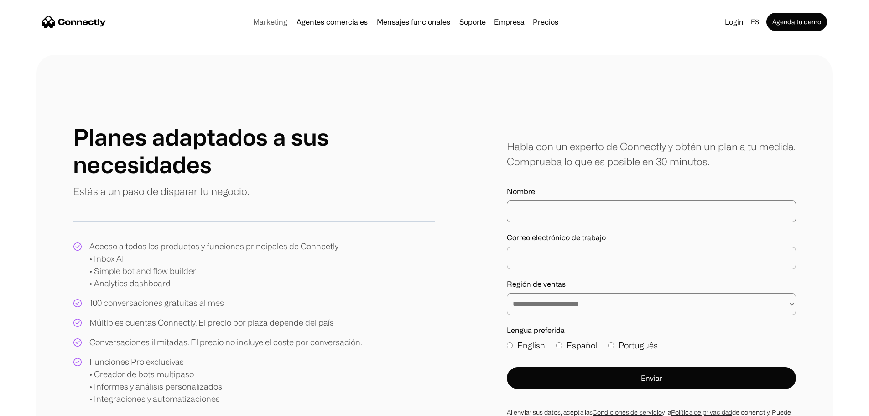 The height and width of the screenshot is (416, 869). I want to click on a: Condiciones de servicio, so click(627, 412).